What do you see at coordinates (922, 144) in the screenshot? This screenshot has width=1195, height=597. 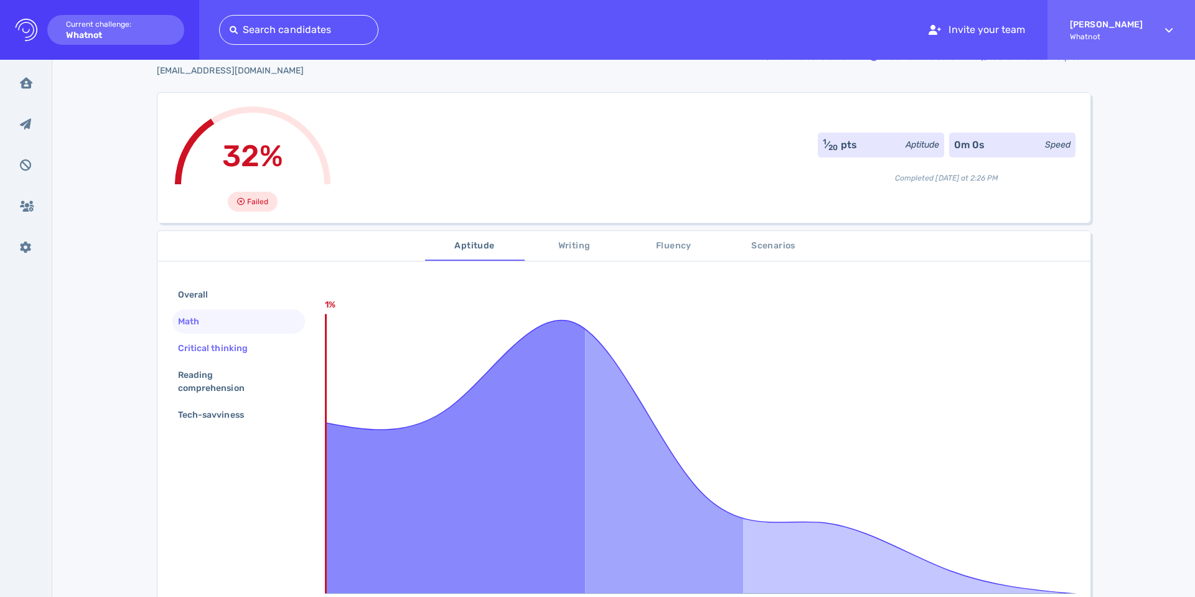 I see `div: Aptitude` at bounding box center [922, 144].